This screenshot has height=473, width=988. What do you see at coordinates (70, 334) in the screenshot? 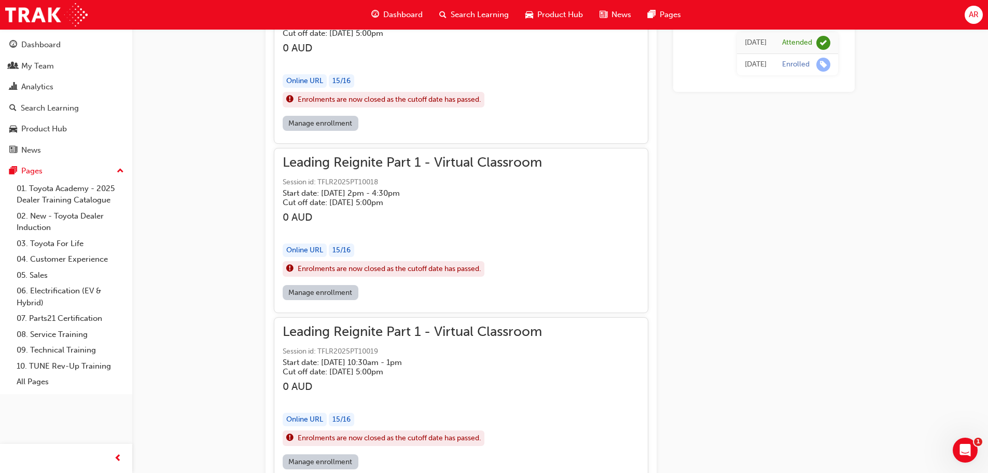
I see `a: 08. Service Training` at bounding box center [70, 334].